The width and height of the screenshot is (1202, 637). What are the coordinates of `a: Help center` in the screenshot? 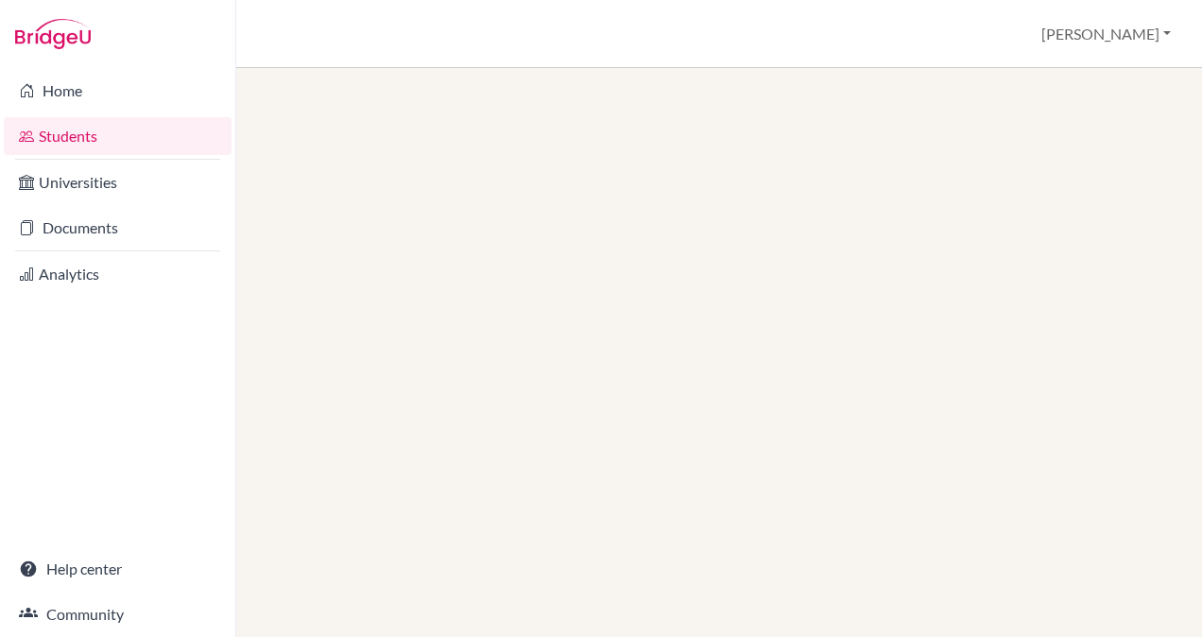 It's located at (117, 569).